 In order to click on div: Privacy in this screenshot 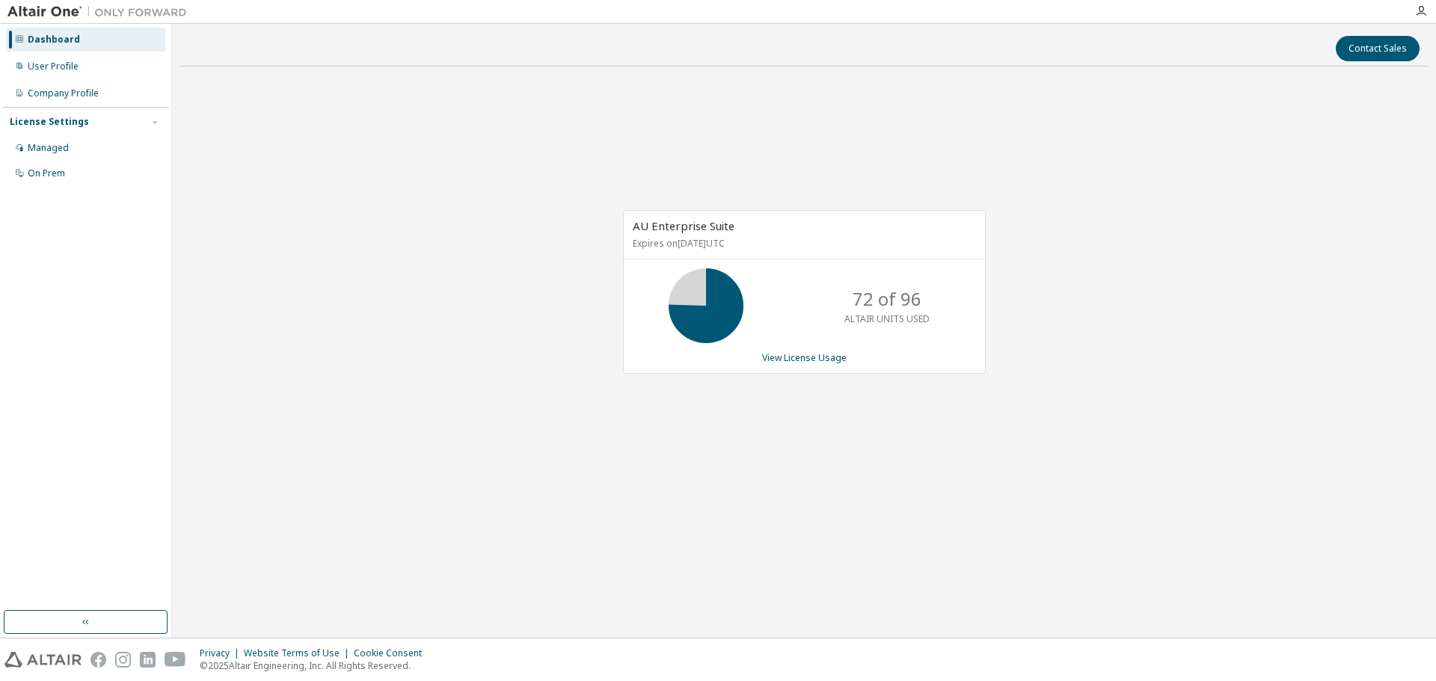, I will do `click(221, 654)`.